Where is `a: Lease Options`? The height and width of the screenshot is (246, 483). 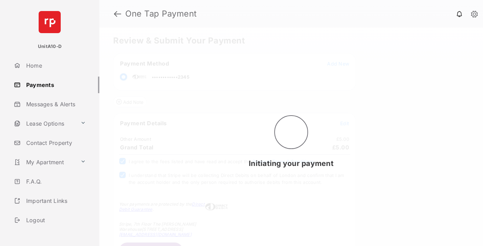 a: Lease Options is located at coordinates (44, 123).